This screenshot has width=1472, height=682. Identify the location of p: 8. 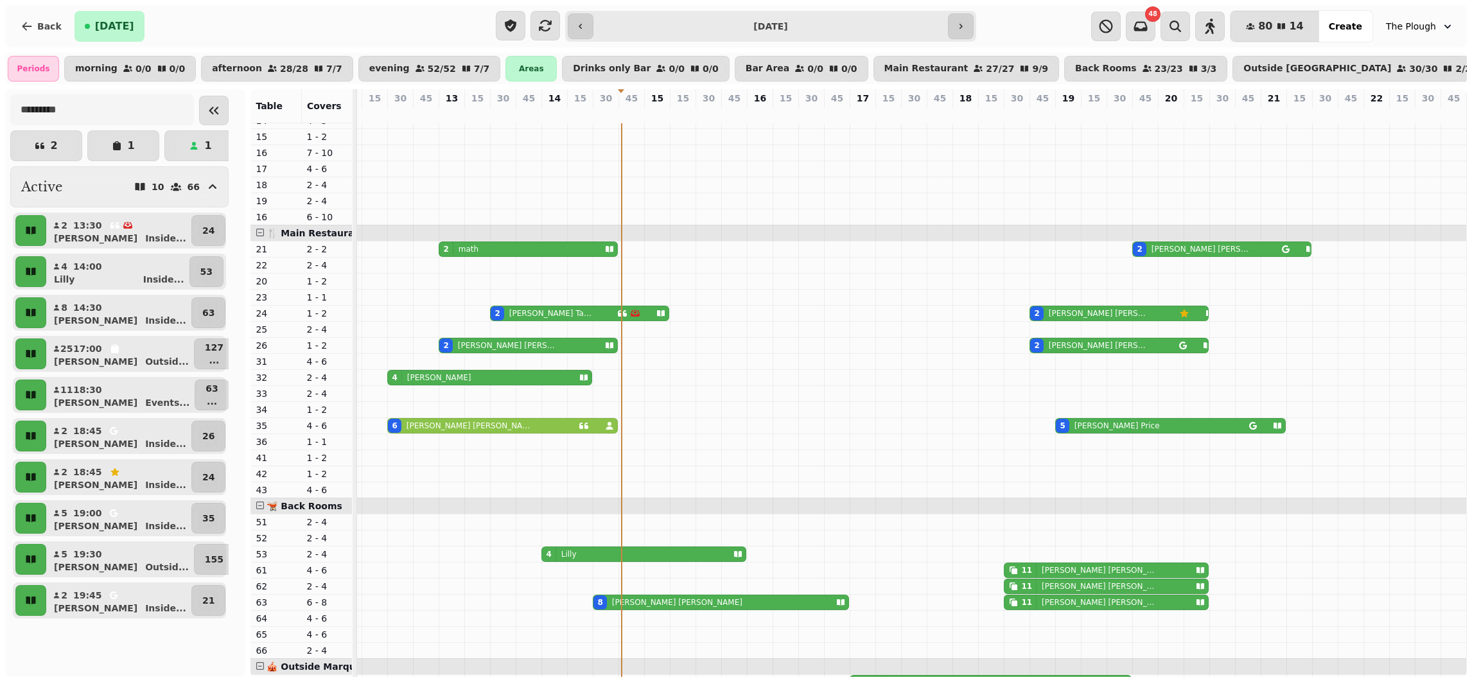
(606, 114).